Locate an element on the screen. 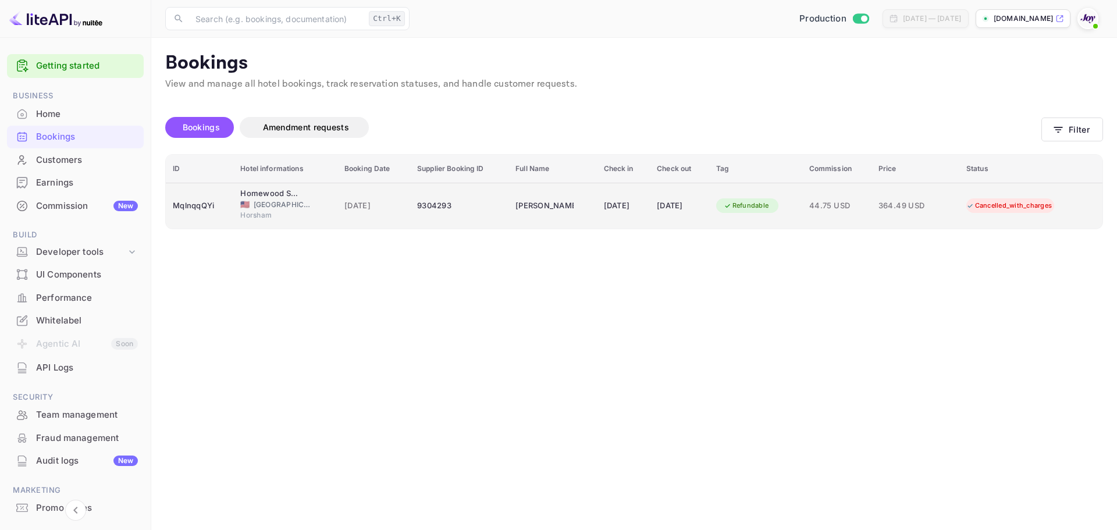 The height and width of the screenshot is (530, 1117). a: Fraud management is located at coordinates (75, 437).